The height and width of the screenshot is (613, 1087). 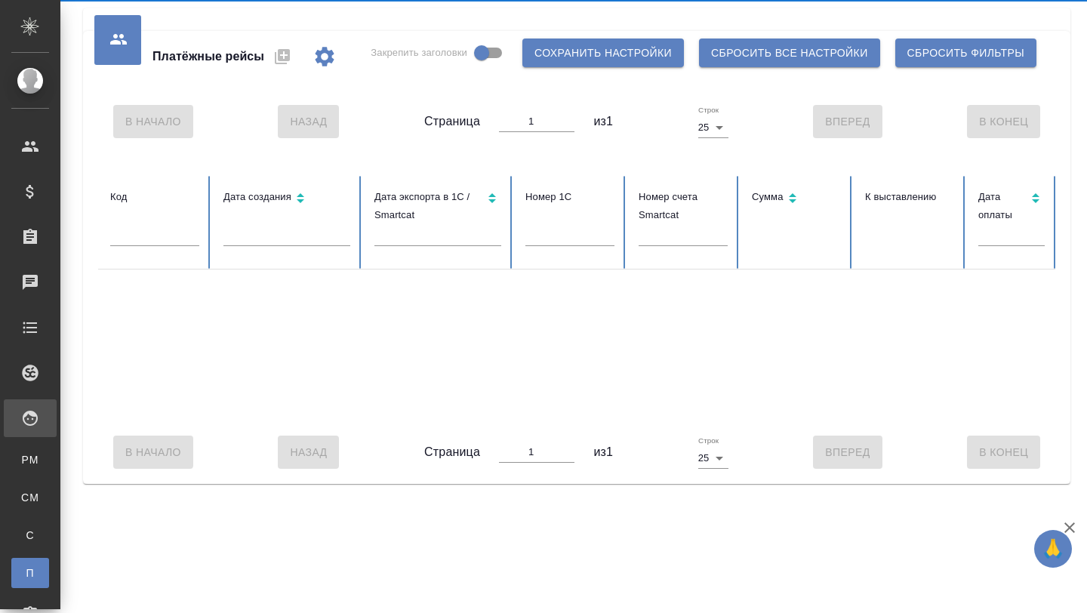 I want to click on button: Сохранить настройки, so click(x=603, y=53).